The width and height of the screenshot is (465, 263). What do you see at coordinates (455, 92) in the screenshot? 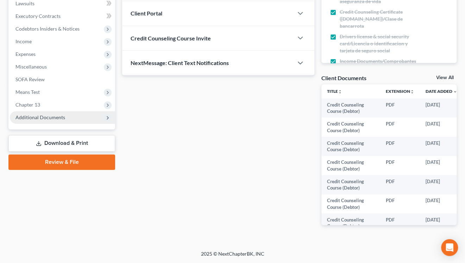
I see `i: expand_more` at bounding box center [455, 92].